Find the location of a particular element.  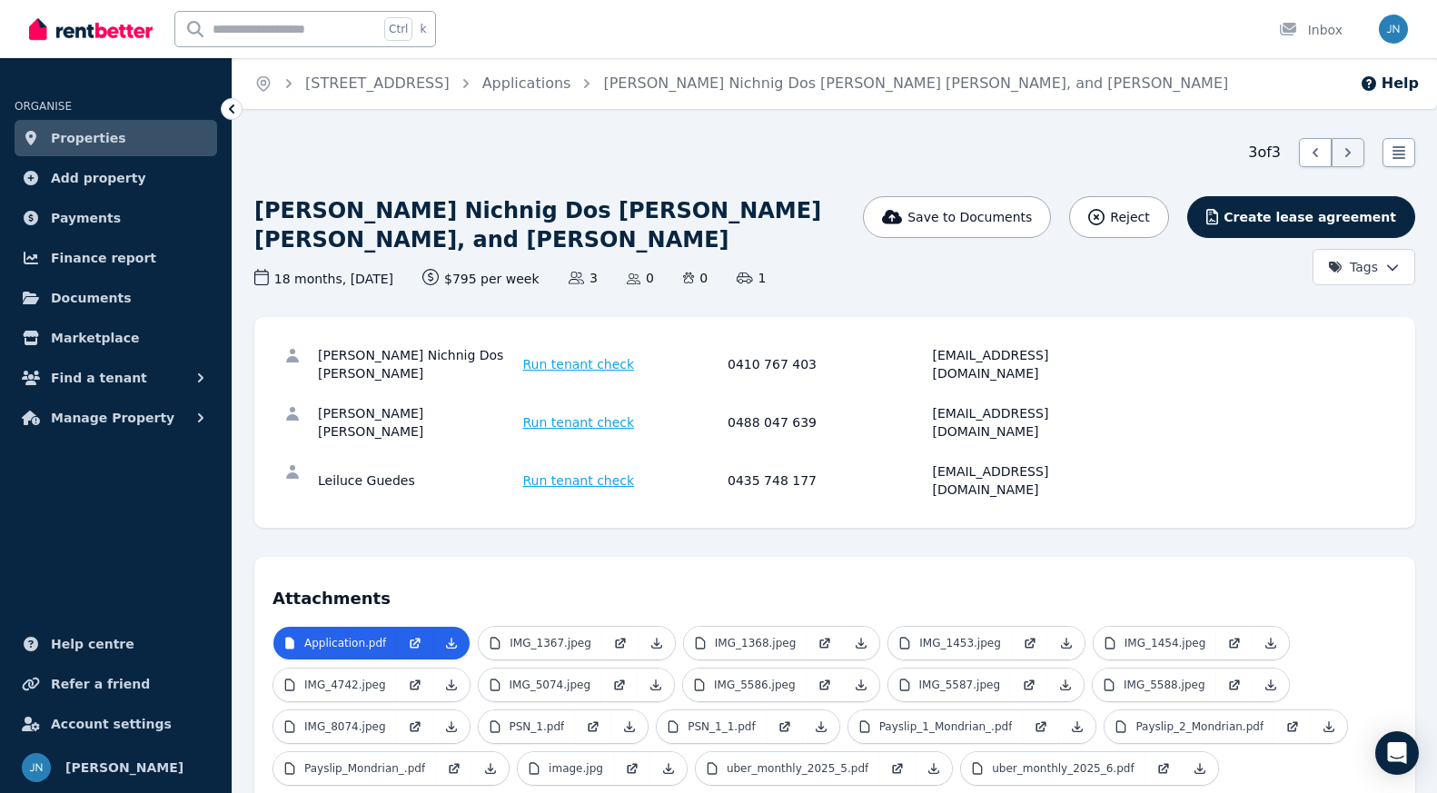

p: IMG_1367.jpeg is located at coordinates (550, 643).